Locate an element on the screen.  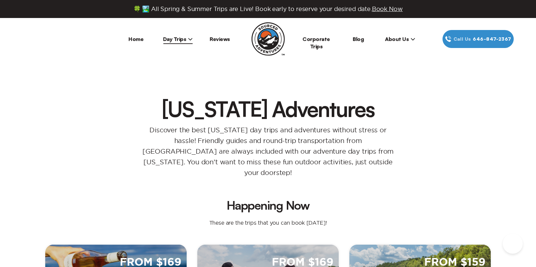
img: Sourced Adventures company logo is located at coordinates (268, 39).